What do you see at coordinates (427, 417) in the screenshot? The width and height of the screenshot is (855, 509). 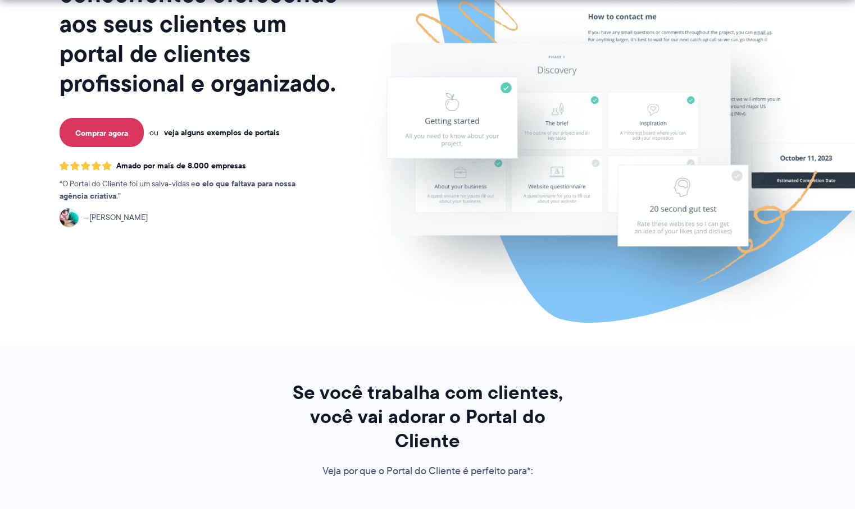 I see `font: Se você trabalha com clientes, você vai adorar o Portal do Cliente` at bounding box center [427, 417].